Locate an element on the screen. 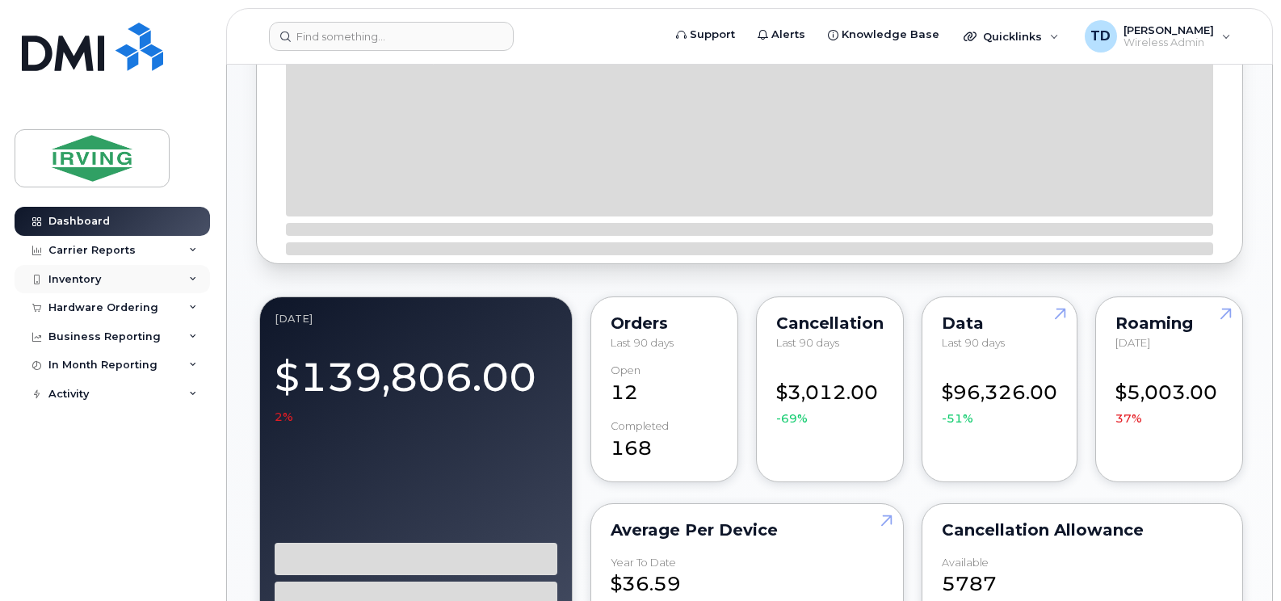 The height and width of the screenshot is (601, 1281). div: 5787 is located at coordinates (1082, 577).